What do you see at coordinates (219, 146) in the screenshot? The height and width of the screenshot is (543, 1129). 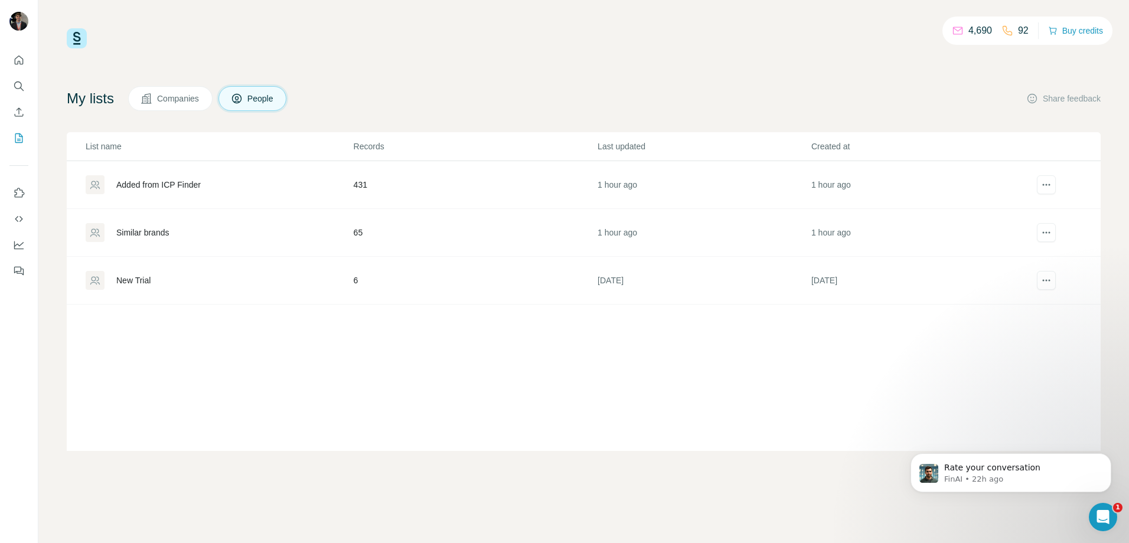 I see `p: List name` at bounding box center [219, 146].